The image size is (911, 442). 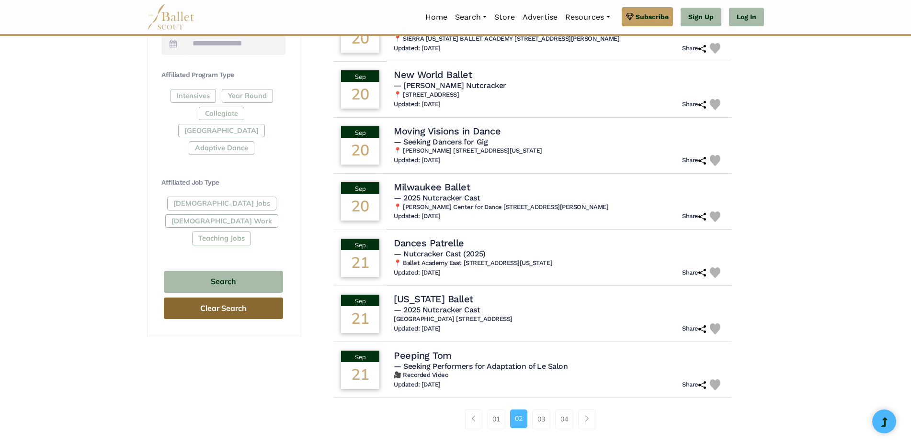 I want to click on h4: Milwaukee Ballet, so click(x=431, y=187).